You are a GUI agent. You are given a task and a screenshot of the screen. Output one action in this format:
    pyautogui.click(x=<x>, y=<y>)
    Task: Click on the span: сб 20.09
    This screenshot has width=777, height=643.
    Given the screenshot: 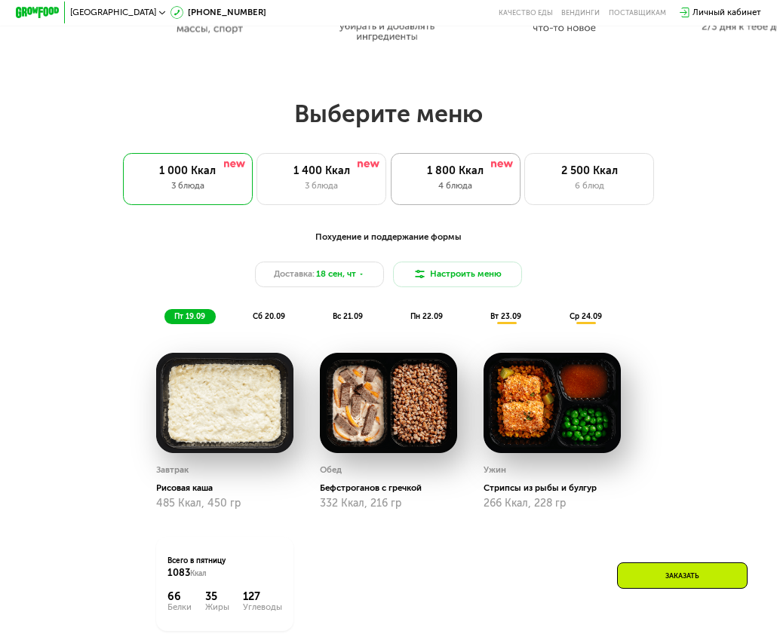 What is the action you would take?
    pyautogui.click(x=269, y=317)
    